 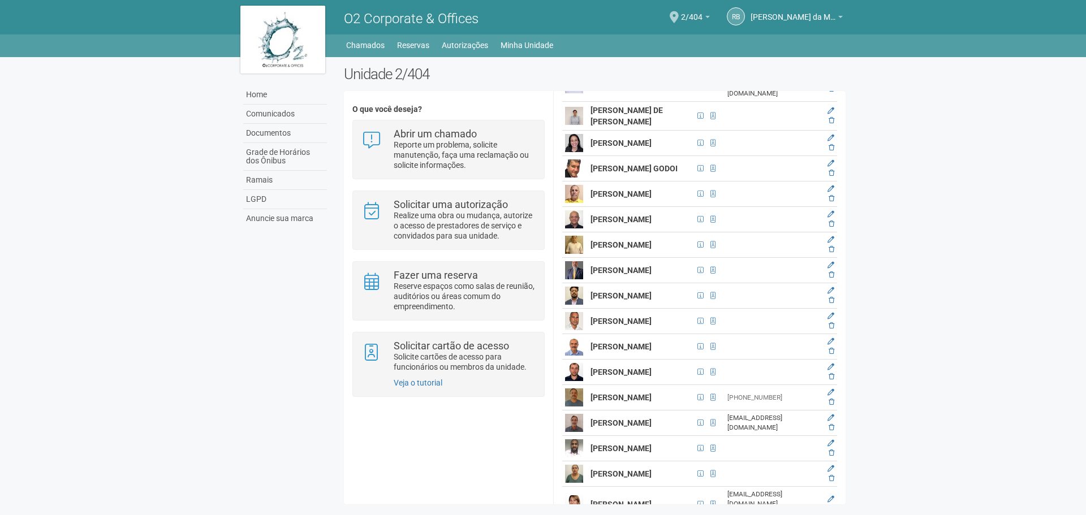 What do you see at coordinates (594, 74) in the screenshot?
I see `h2: Unidade 2/404` at bounding box center [594, 74].